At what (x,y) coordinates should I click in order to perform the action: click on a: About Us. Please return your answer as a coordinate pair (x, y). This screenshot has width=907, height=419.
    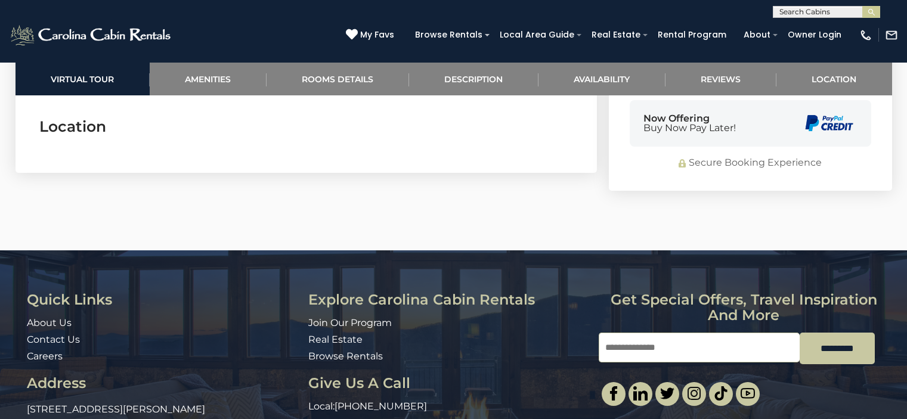
    Looking at the image, I should click on (49, 323).